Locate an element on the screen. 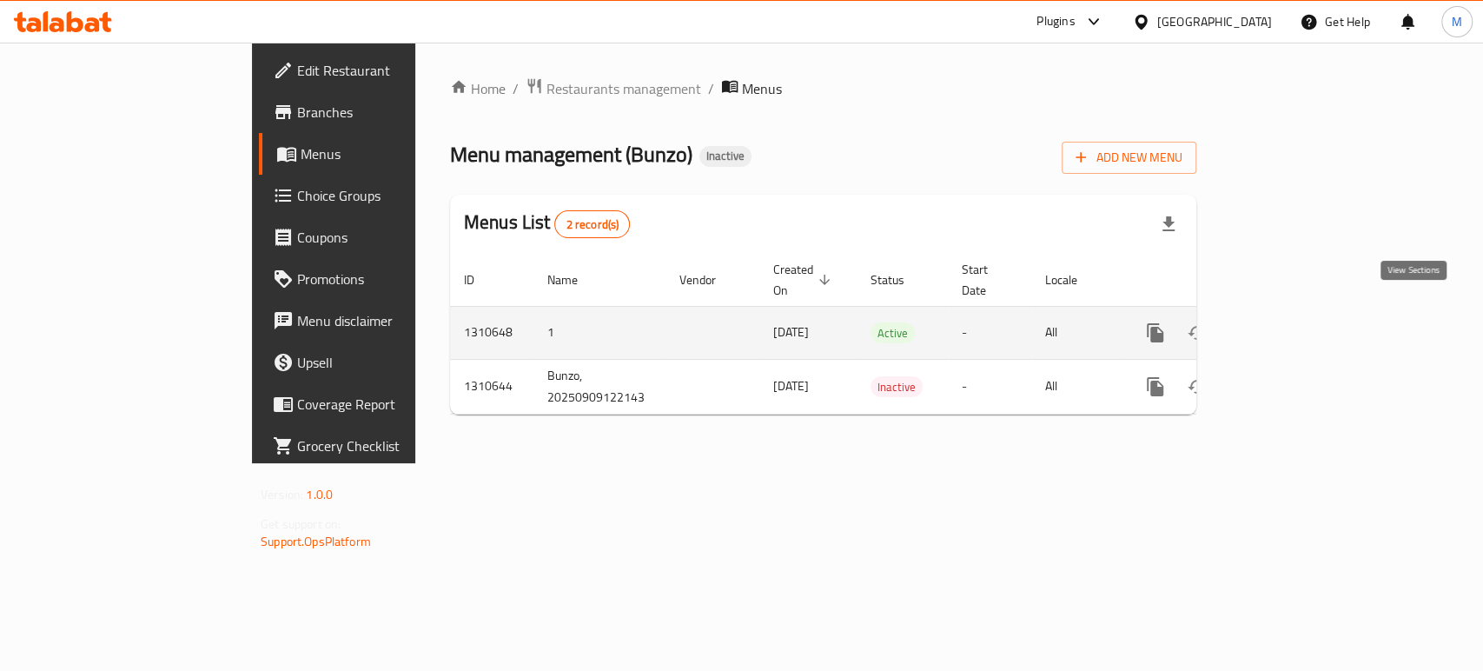 Image resolution: width=1483 pixels, height=671 pixels. td: 1 is located at coordinates (600, 332).